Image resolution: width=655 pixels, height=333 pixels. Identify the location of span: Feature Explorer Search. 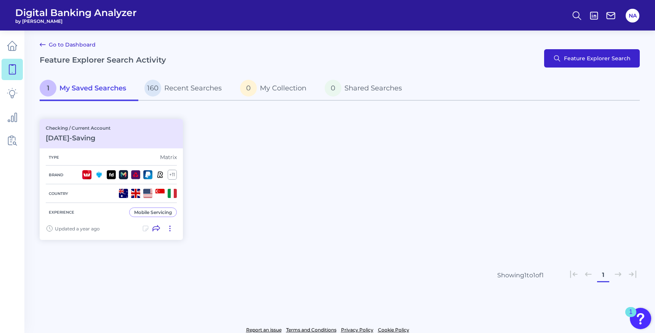
(597, 58).